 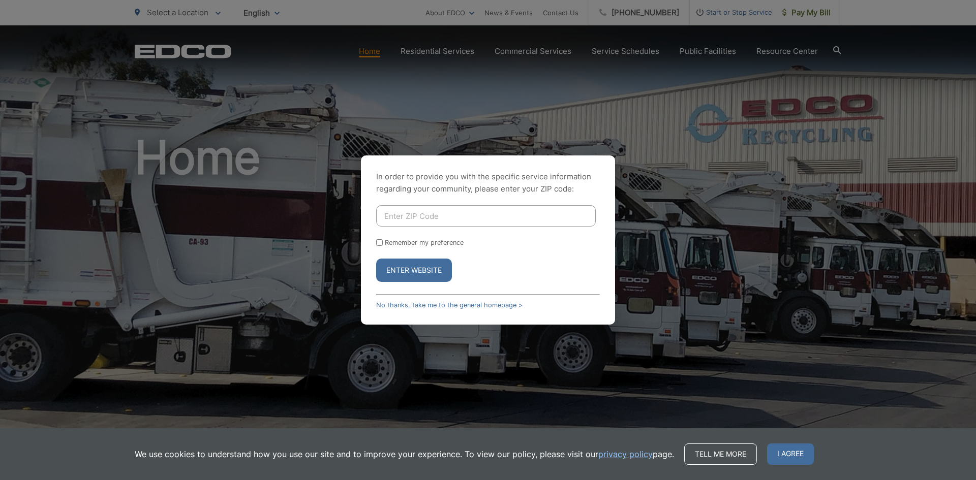 I want to click on p: We use cookies to understand how you use our site and to improve your experience. To view our pol..., so click(x=404, y=454).